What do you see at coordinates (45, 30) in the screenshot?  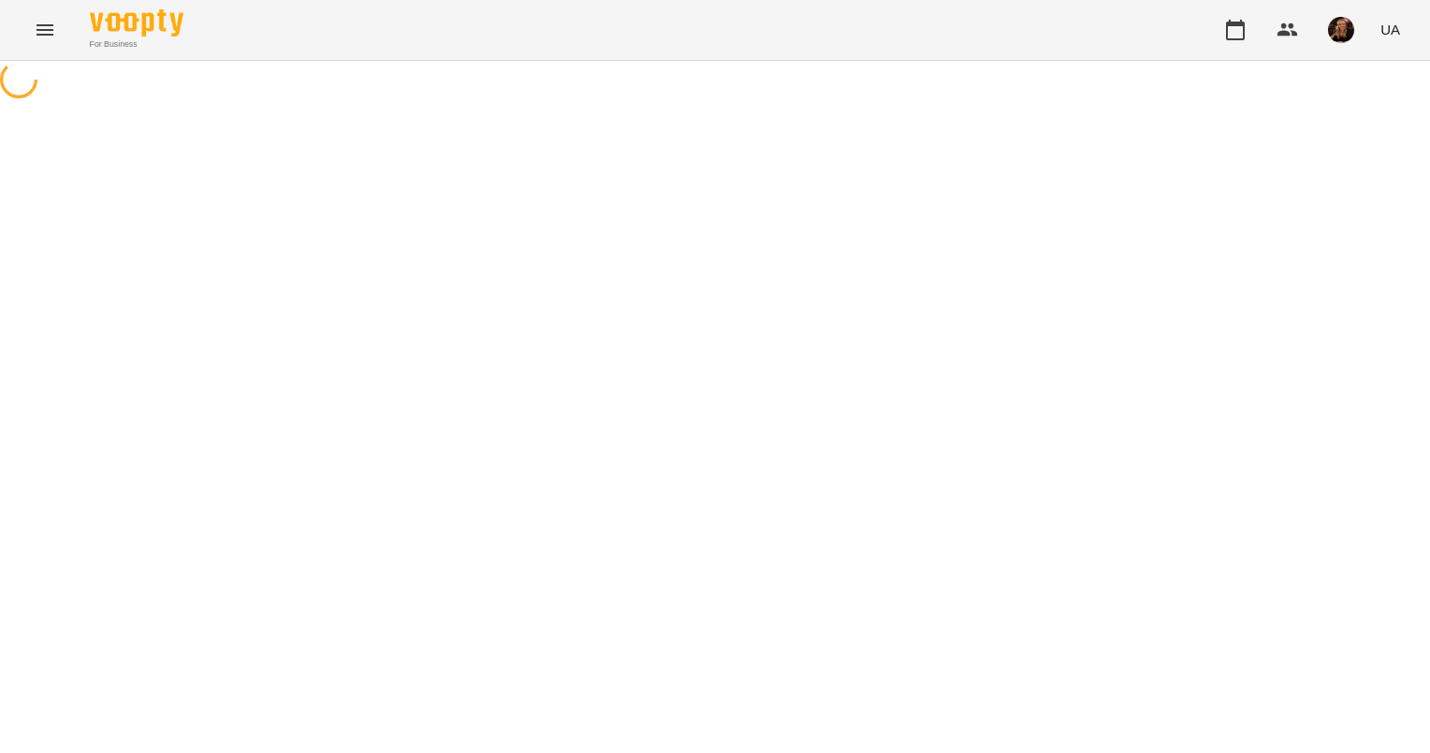 I see `button: Menu` at bounding box center [45, 30].